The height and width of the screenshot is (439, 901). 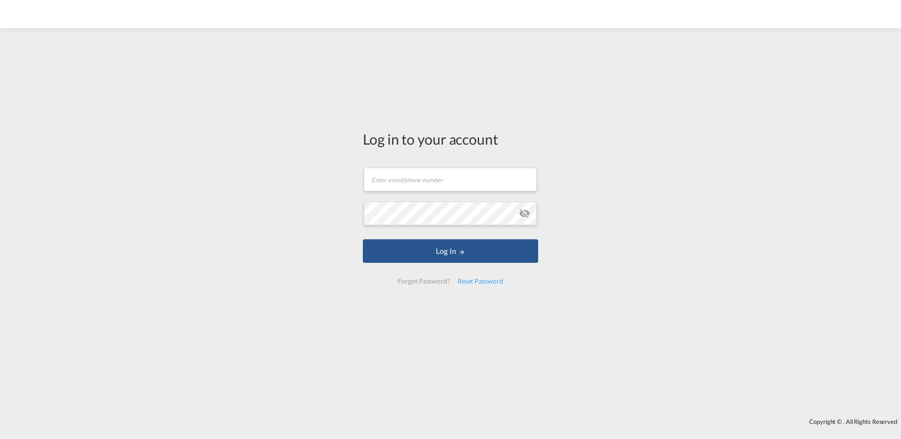 I want to click on div: Reset Password, so click(x=480, y=281).